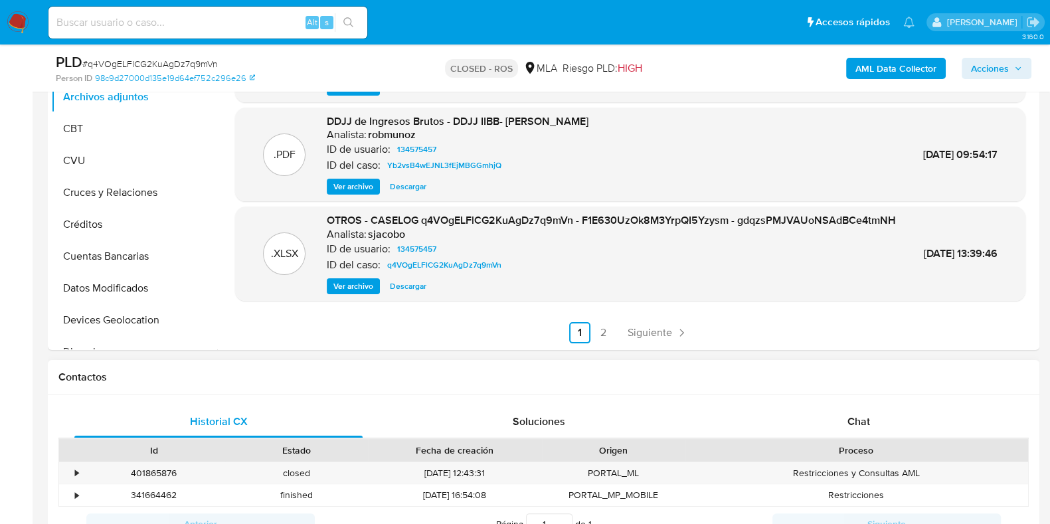  Describe the element at coordinates (540, 68) in the screenshot. I see `div: MLA` at that location.